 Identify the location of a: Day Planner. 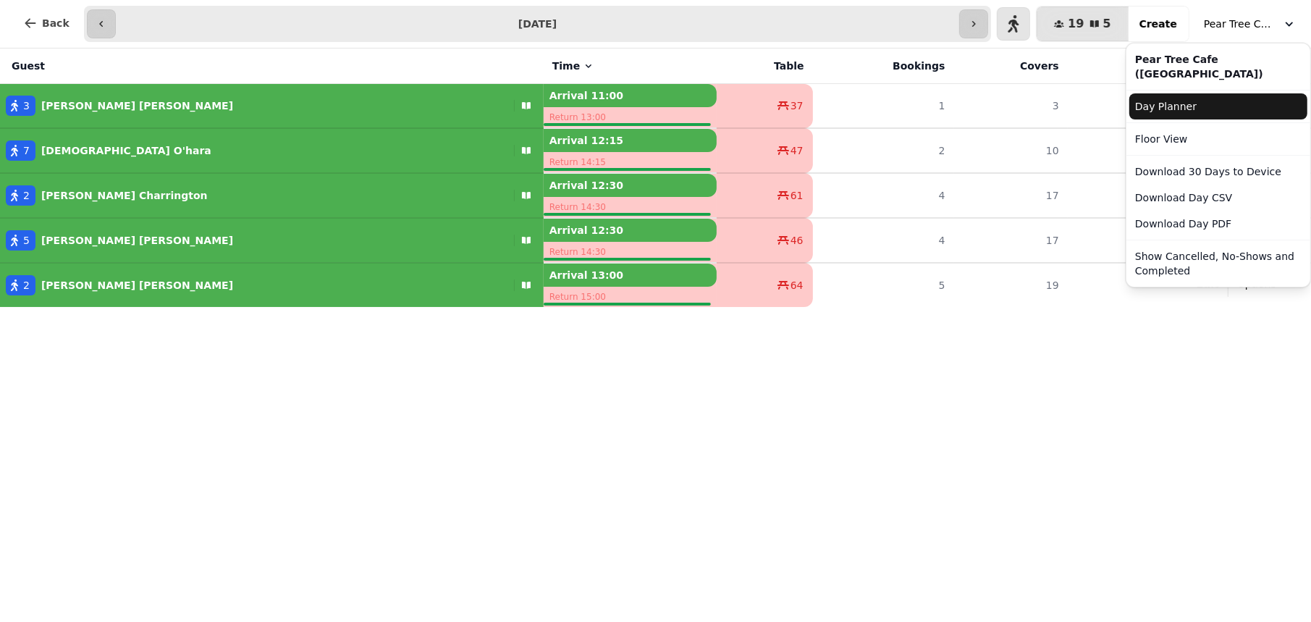
(1219, 106).